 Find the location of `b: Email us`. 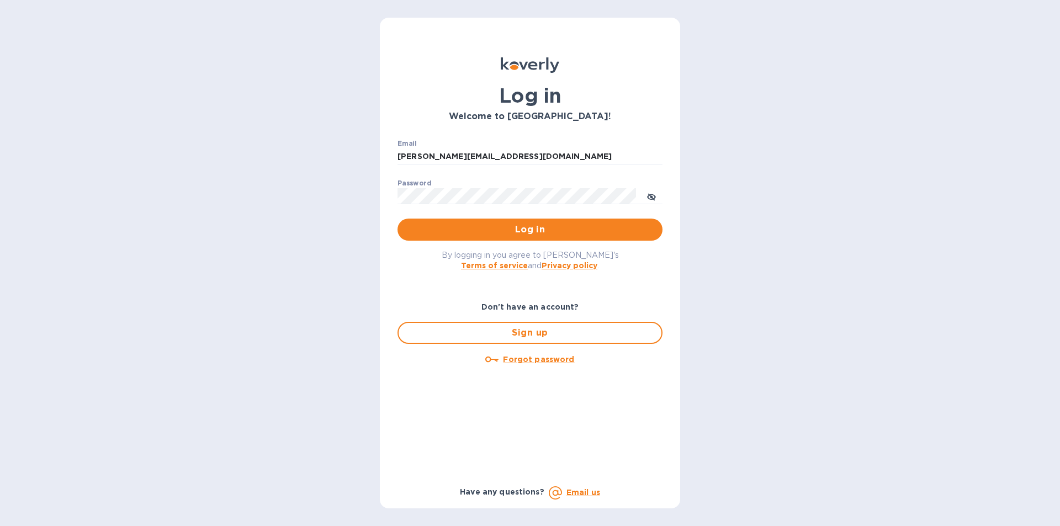

b: Email us is located at coordinates (583, 493).